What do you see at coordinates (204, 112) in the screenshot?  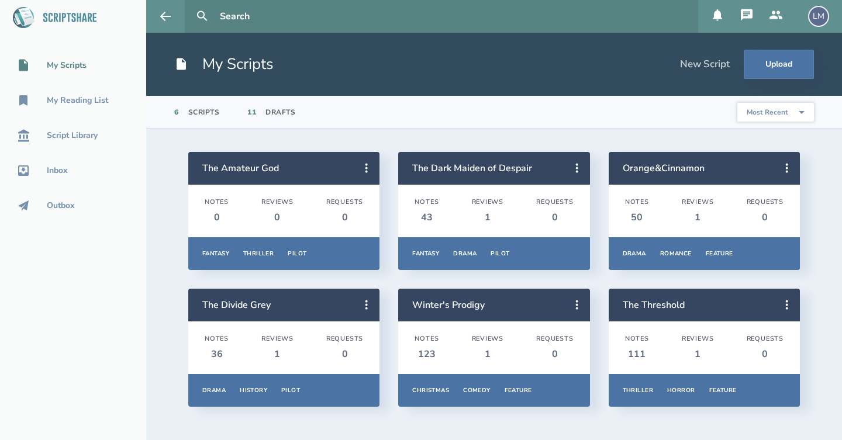 I see `div: Scripts` at bounding box center [204, 112].